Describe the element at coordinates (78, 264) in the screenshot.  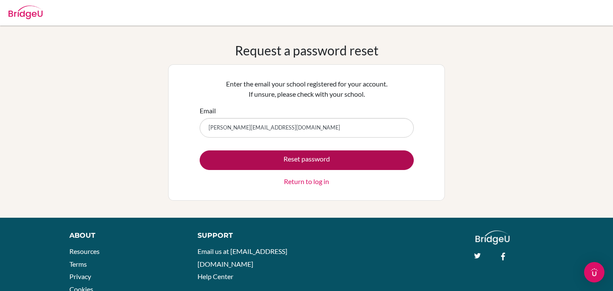
I see `a: Terms` at that location.